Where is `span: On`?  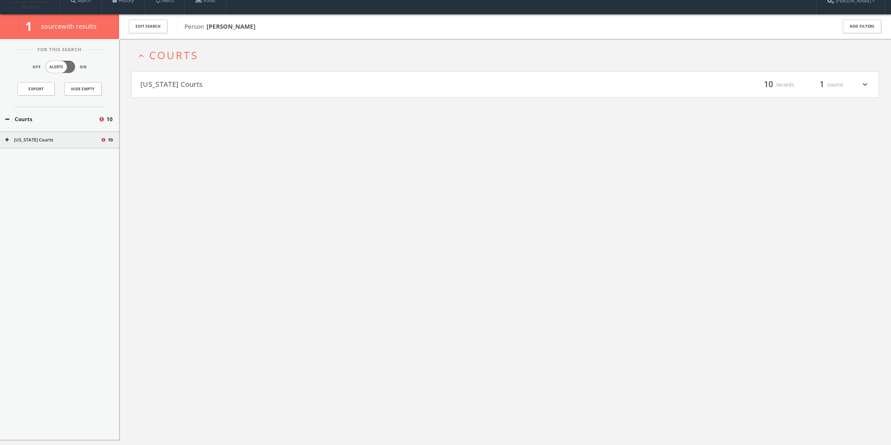
span: On is located at coordinates (83, 67).